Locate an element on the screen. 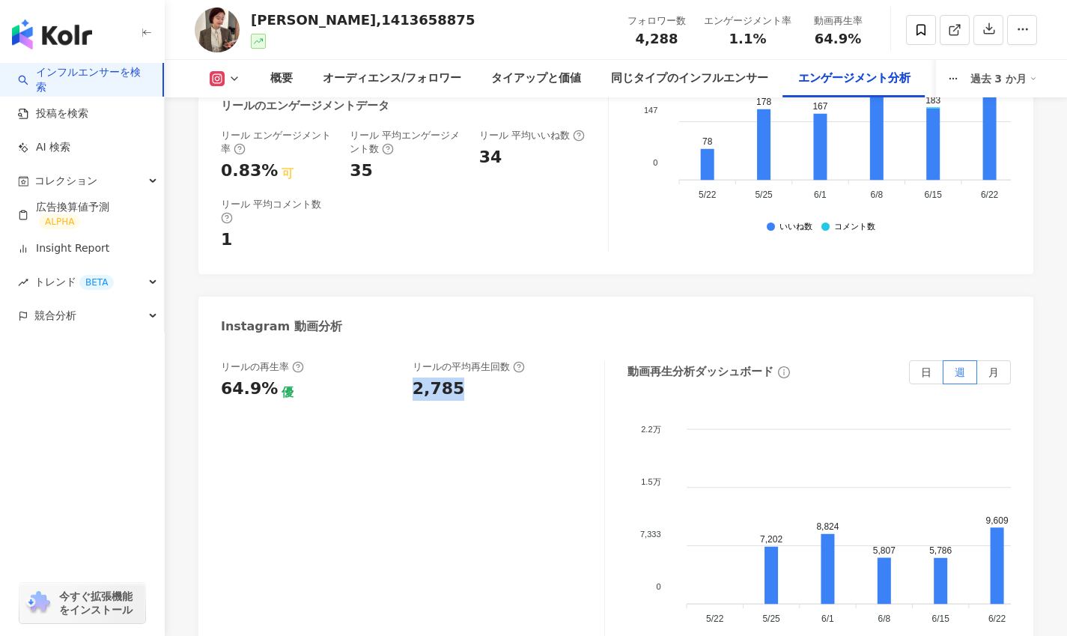  div: いいね数 is located at coordinates (796, 227).